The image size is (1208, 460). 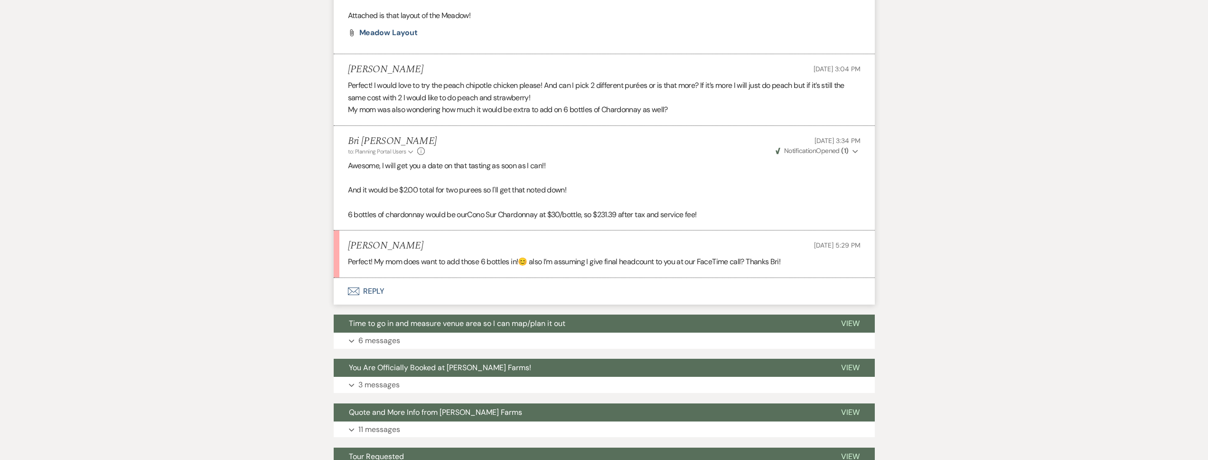 I want to click on p: Awesome, I will get you a date on that tasting as soon as I can!!, so click(x=604, y=166).